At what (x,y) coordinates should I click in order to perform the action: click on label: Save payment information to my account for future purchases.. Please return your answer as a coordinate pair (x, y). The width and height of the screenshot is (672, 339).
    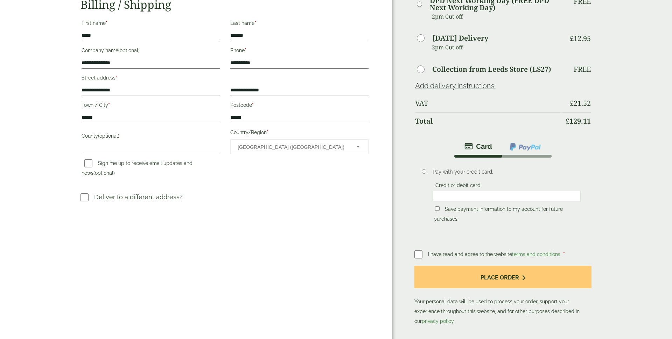
    Looking at the image, I should click on (498, 215).